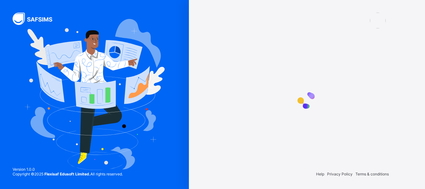  What do you see at coordinates (68, 173) in the screenshot?
I see `span: Copyright © 2025 All rights reserved.` at bounding box center [68, 173].